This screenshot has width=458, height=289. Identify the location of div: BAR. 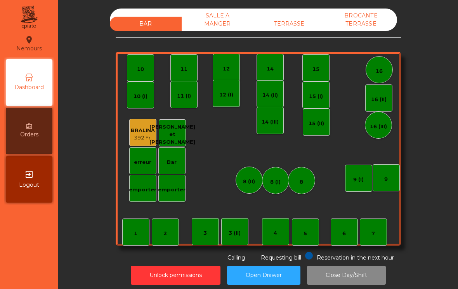
(145, 24).